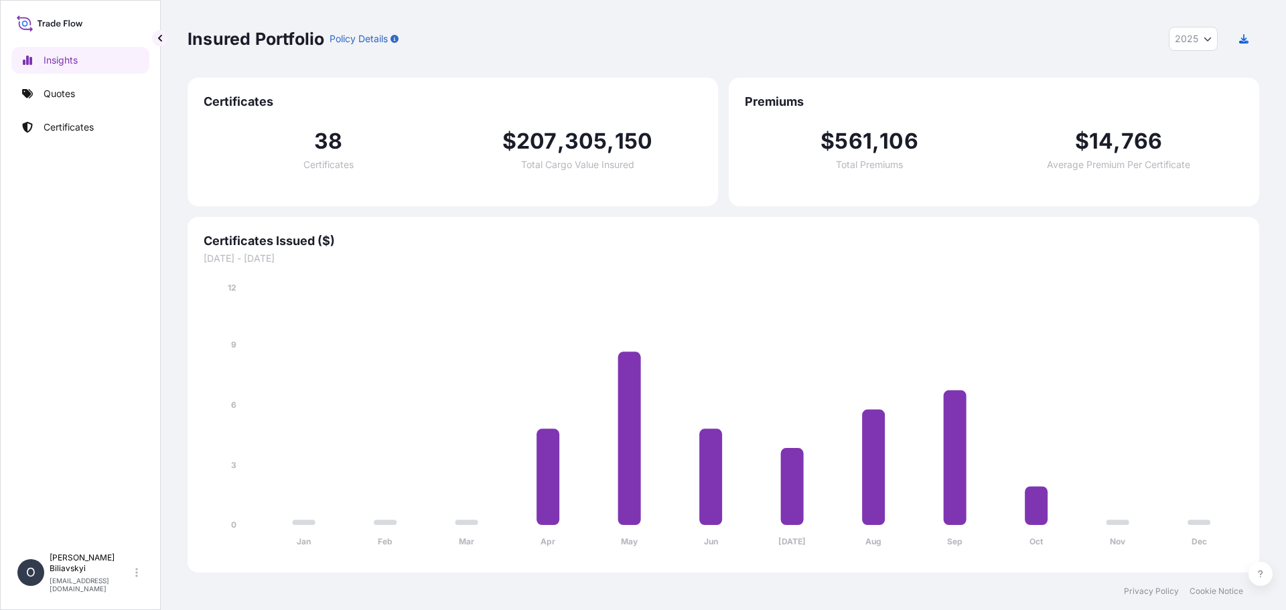  I want to click on span: 207, so click(537, 141).